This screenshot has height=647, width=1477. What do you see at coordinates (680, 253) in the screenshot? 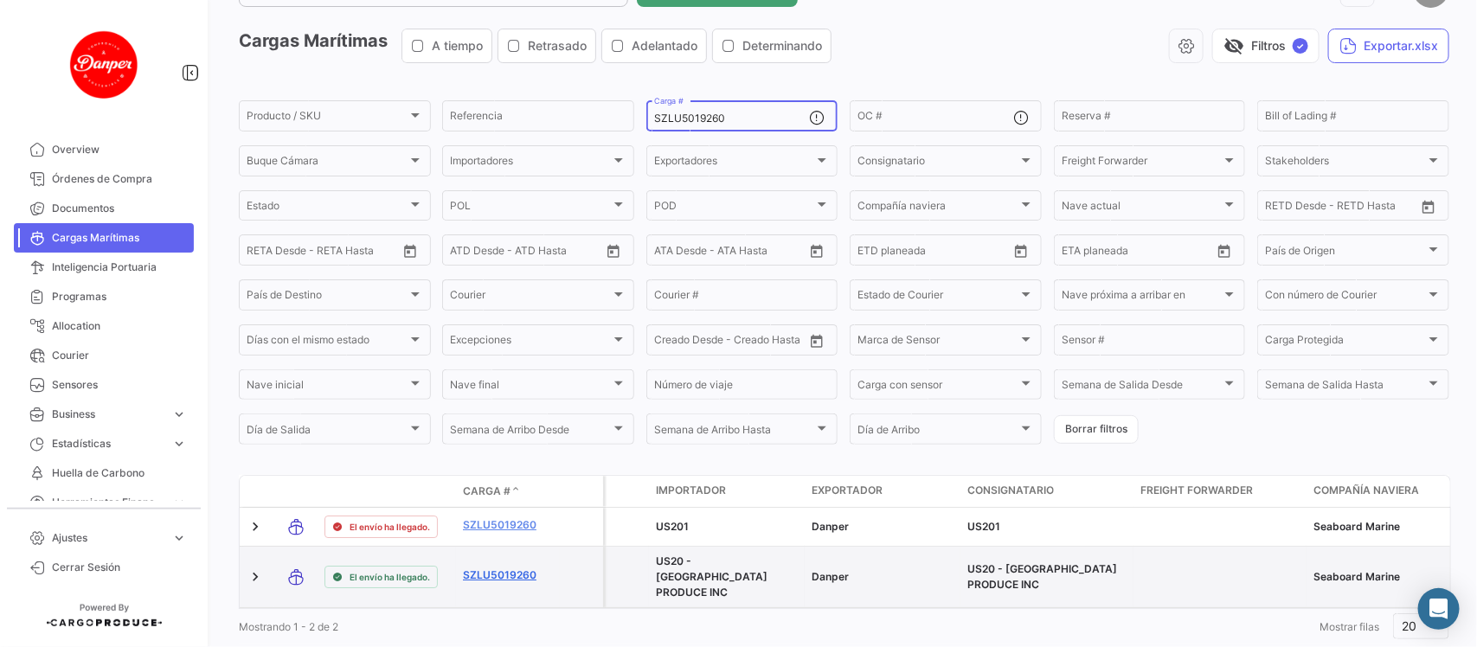
I see `input: ATA Desde` at bounding box center [680, 253].